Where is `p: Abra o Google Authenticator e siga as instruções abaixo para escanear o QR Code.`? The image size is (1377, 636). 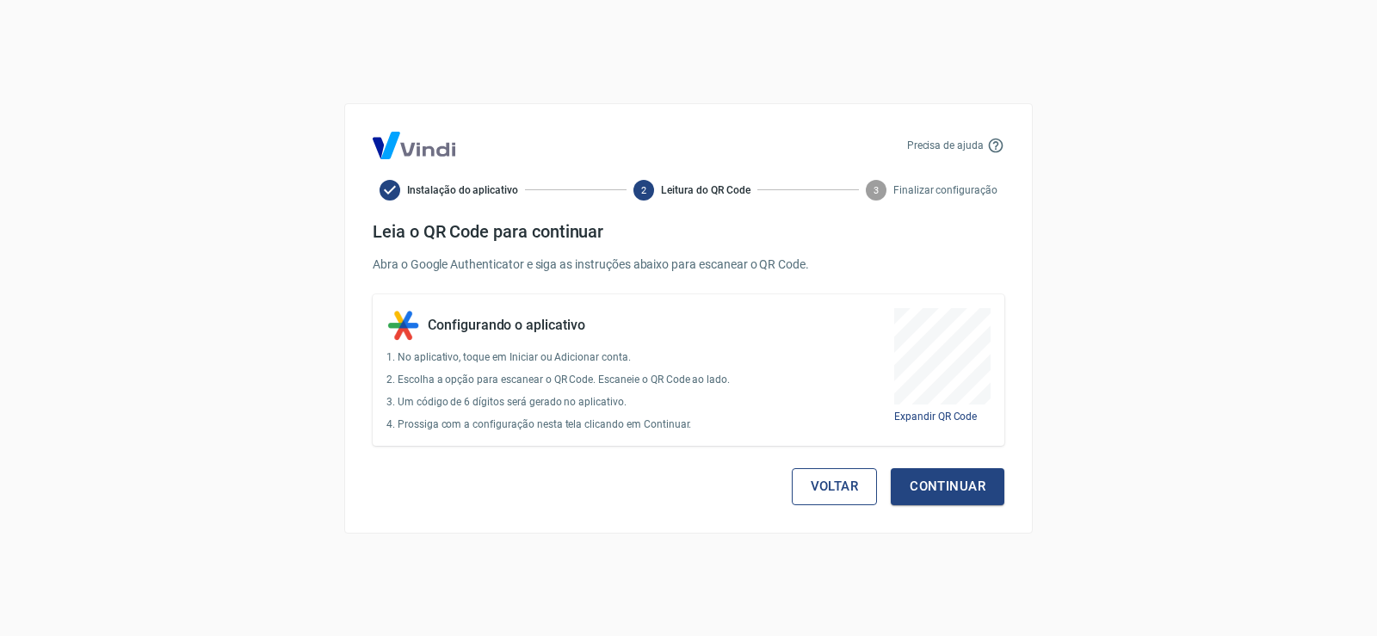 p: Abra o Google Authenticator e siga as instruções abaixo para escanear o QR Code. is located at coordinates (688, 264).